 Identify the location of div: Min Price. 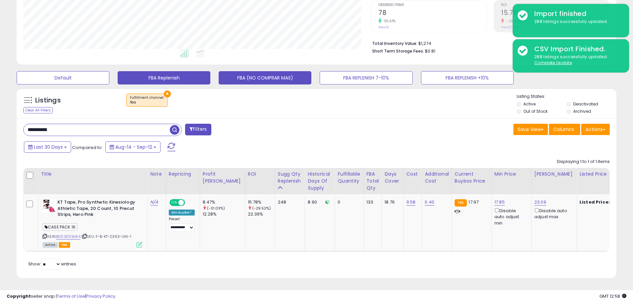
(511, 174).